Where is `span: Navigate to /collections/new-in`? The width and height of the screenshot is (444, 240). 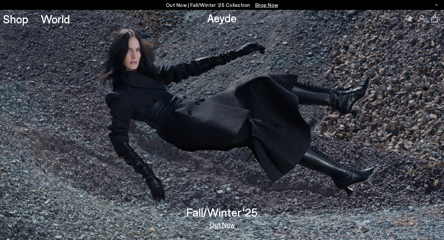 span: Navigate to /collections/new-in is located at coordinates (267, 5).